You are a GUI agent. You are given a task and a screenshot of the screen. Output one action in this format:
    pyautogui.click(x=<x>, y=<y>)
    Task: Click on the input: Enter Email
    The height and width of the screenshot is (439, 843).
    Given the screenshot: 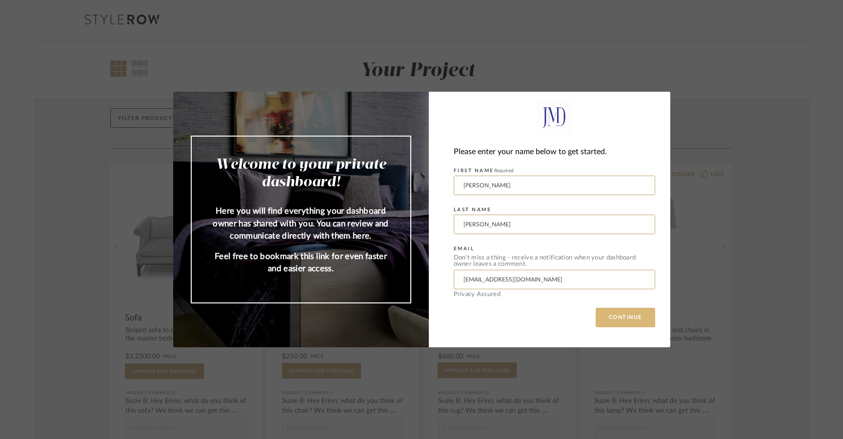 What is the action you would take?
    pyautogui.click(x=554, y=280)
    